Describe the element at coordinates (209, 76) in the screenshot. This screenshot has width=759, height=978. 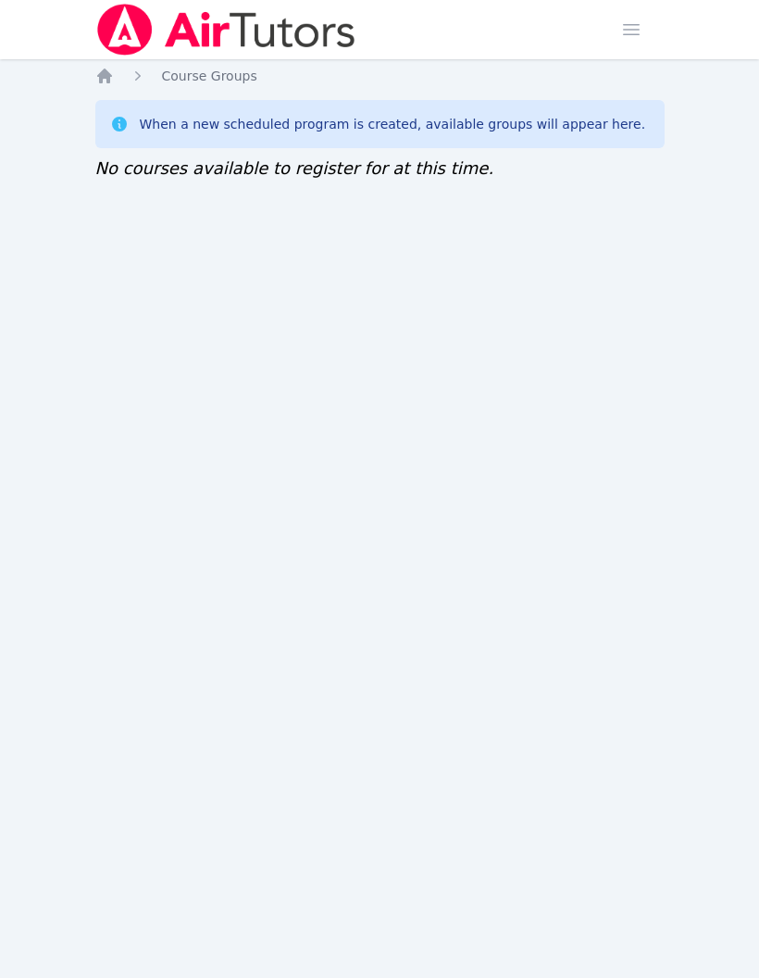
I see `a: Course Groups` at that location.